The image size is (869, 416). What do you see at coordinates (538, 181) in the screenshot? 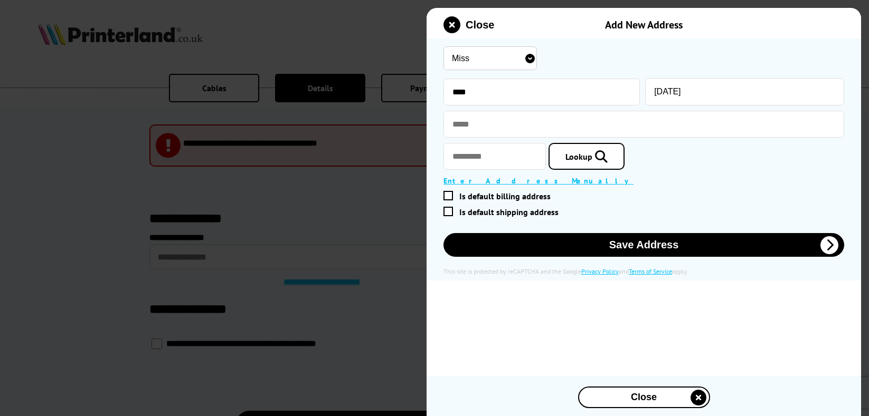
I see `a: Enter Address Manually` at bounding box center [538, 181].